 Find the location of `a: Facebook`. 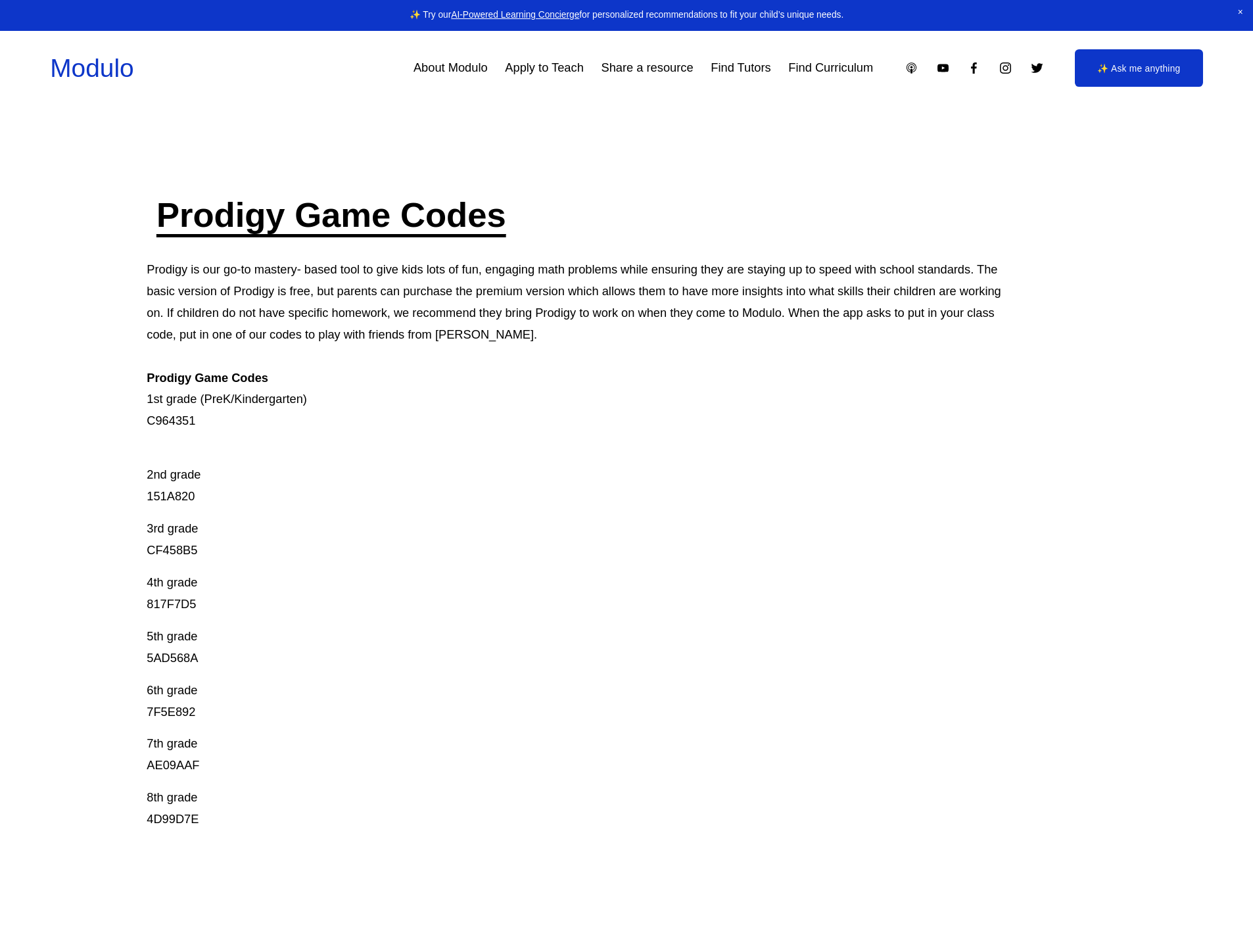

a: Facebook is located at coordinates (974, 67).